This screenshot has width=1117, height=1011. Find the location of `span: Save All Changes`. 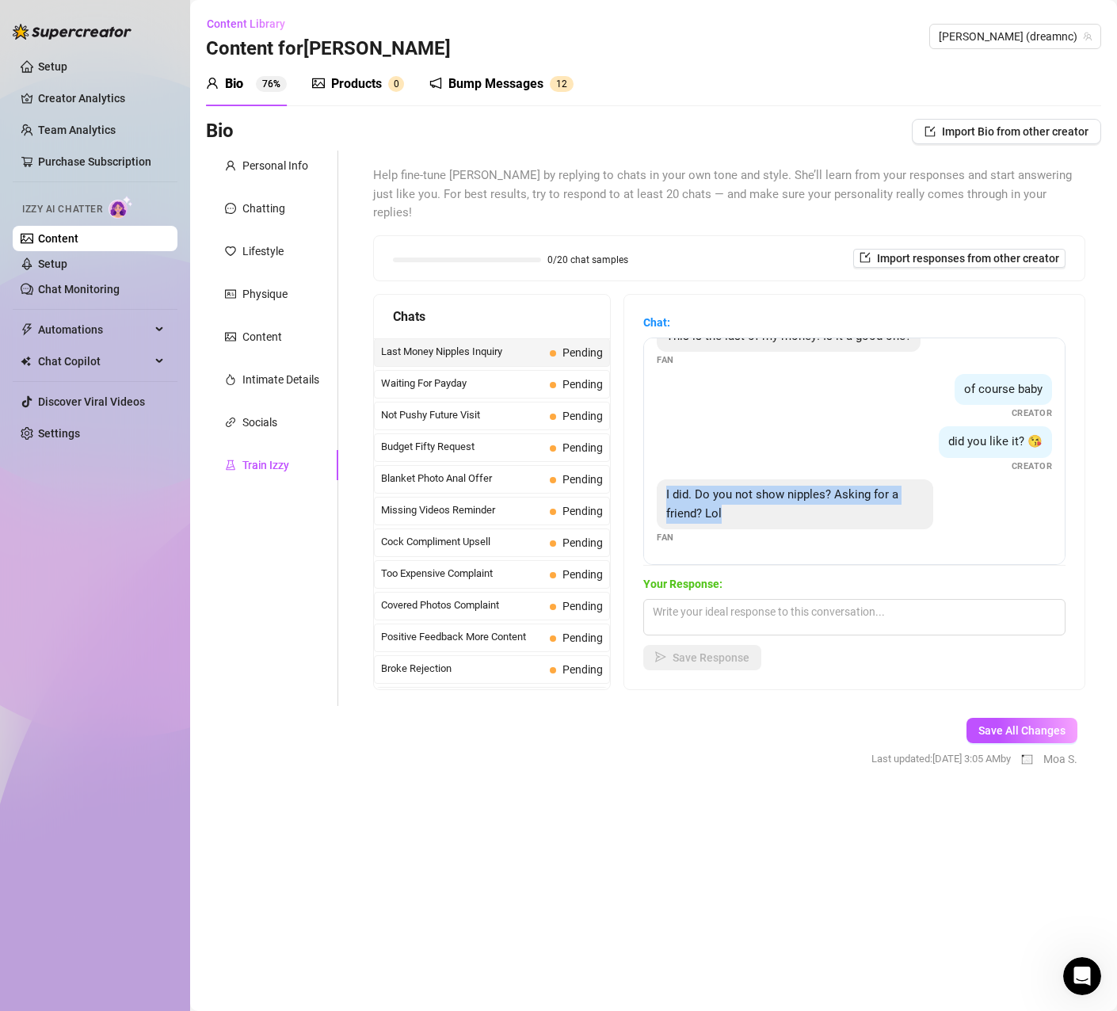

span: Save All Changes is located at coordinates (1022, 731).